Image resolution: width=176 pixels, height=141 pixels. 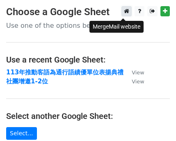 What do you see at coordinates (88, 12) in the screenshot?
I see `h3: Choose a Google Sheet` at bounding box center [88, 12].